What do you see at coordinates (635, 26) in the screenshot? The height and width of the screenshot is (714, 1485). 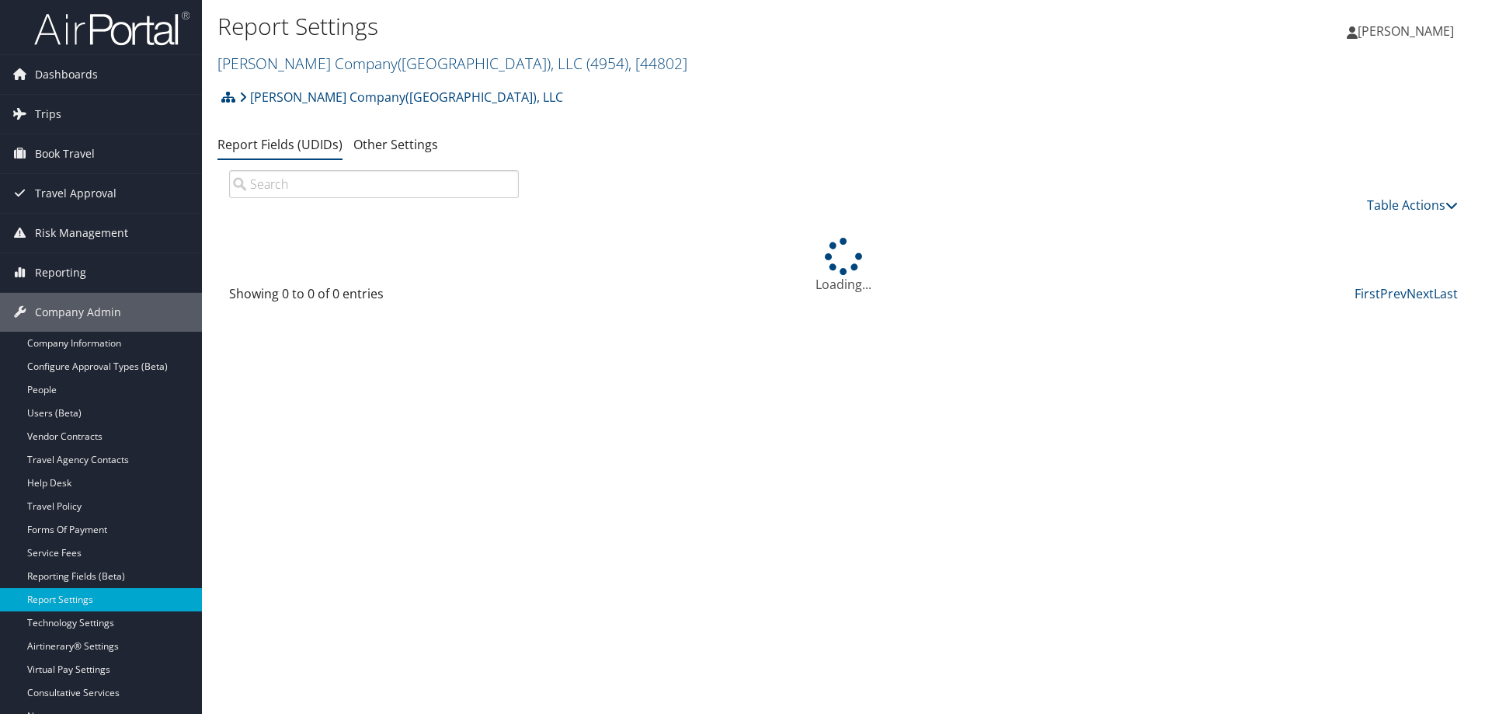 I see `h1: Report Settings` at bounding box center [635, 26].